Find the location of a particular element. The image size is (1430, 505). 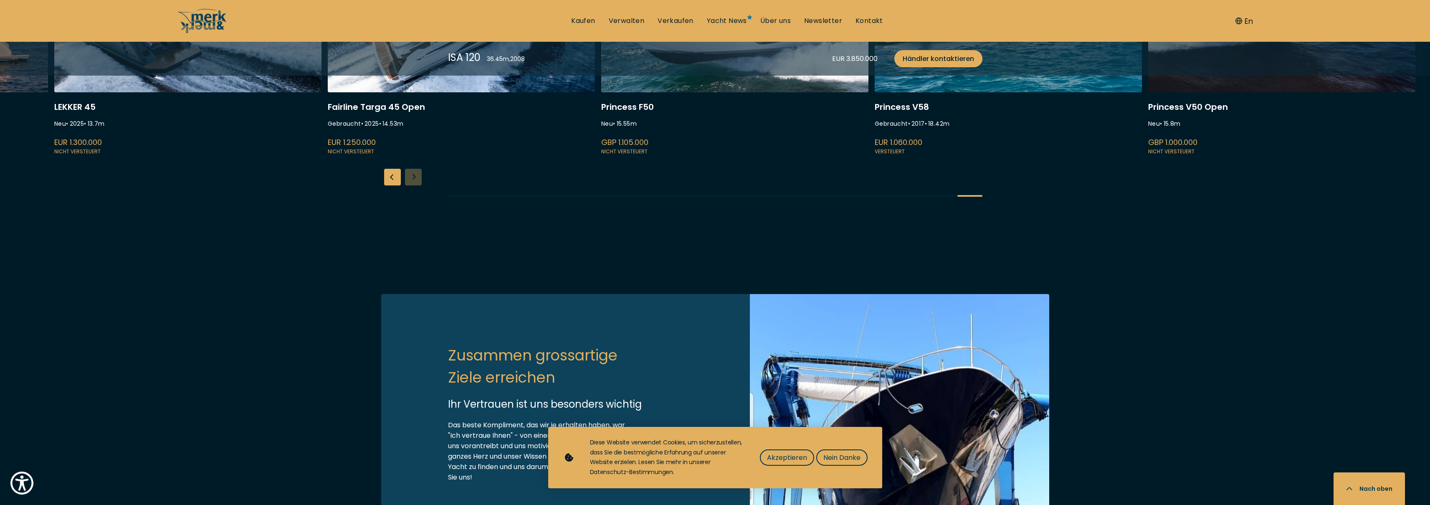

div: EUR 3.850.000 is located at coordinates (855, 58).